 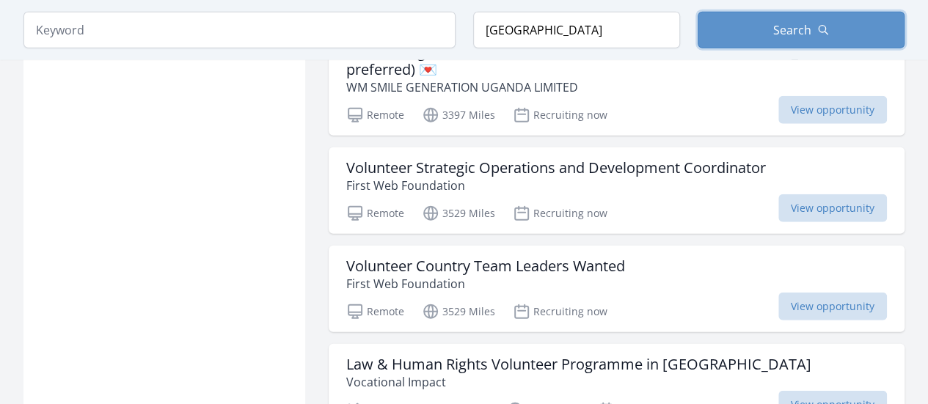 I want to click on h3: Volunteer Country Team Leaders Wanted, so click(x=486, y=266).